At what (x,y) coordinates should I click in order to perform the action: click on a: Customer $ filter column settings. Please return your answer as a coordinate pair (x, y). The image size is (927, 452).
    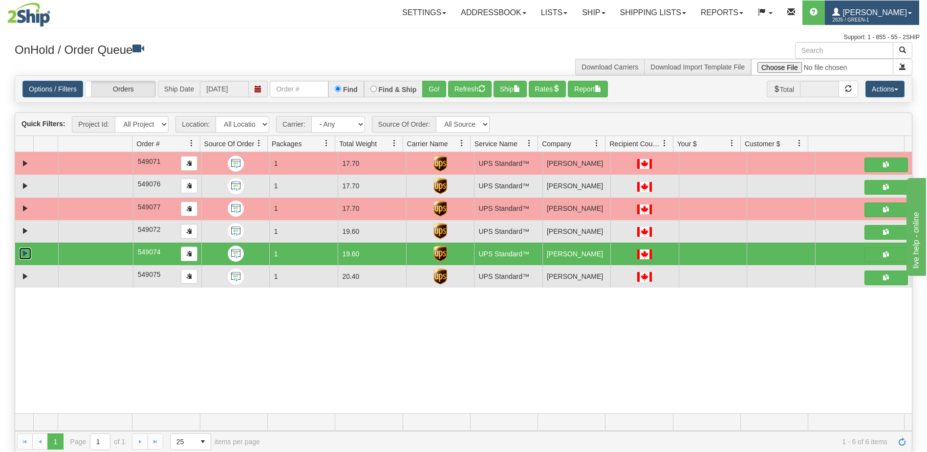
    Looking at the image, I should click on (800, 143).